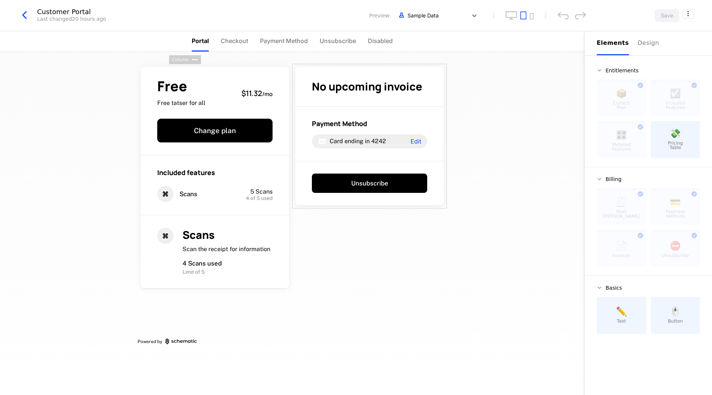 This screenshot has width=712, height=395. Describe the element at coordinates (370, 183) in the screenshot. I see `button: Unsubscribe` at that location.